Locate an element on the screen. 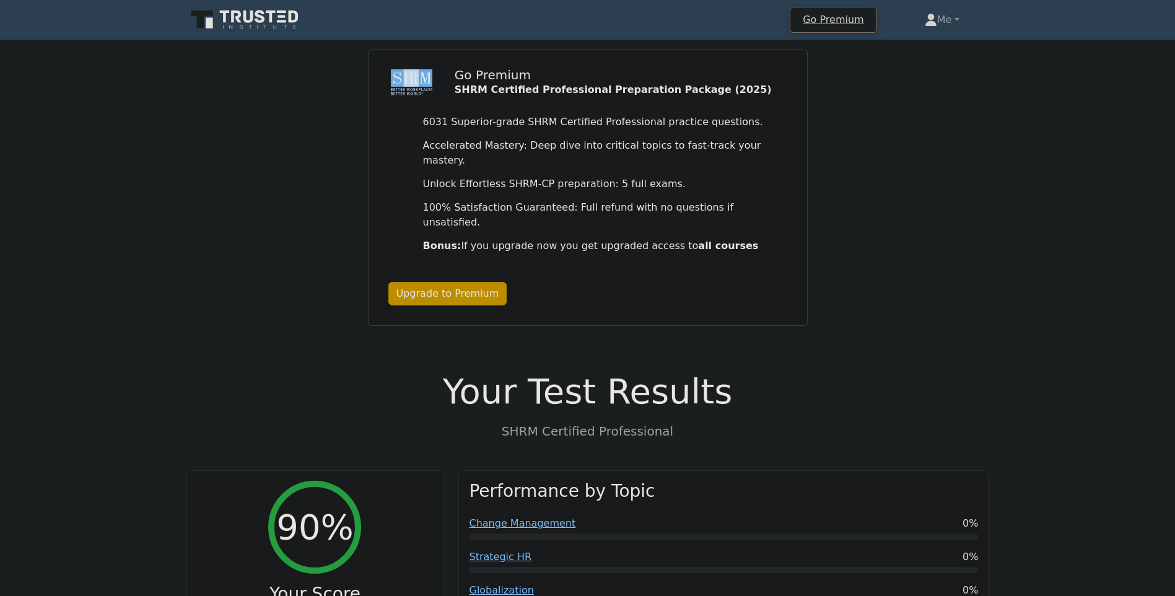  p: SHRM Certified Professional is located at coordinates (588, 431).